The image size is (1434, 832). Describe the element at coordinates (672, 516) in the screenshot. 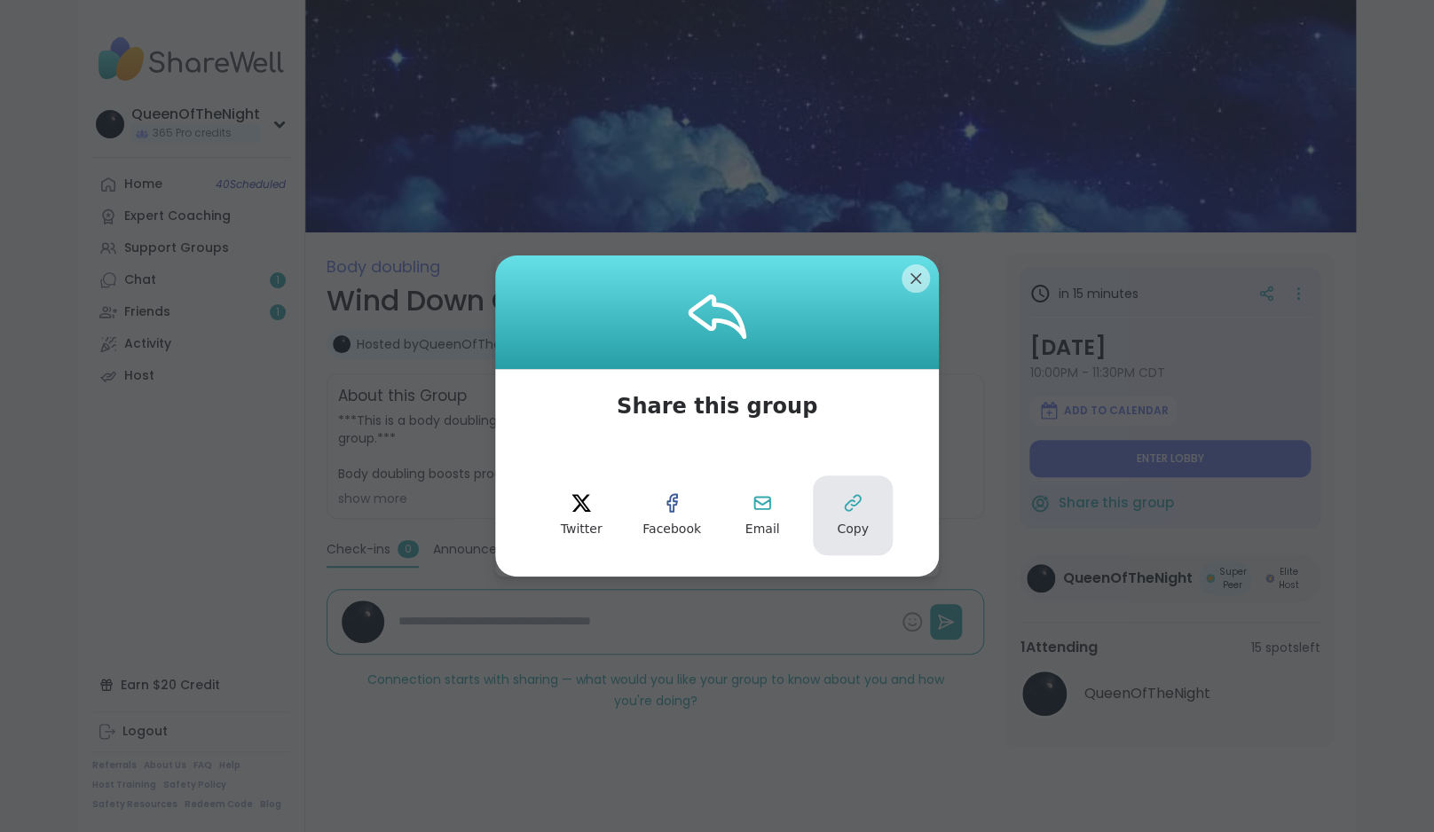

I see `button: facebook` at that location.